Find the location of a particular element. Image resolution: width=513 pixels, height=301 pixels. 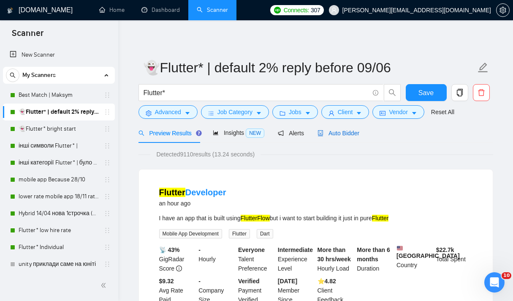

span: Detected 9110 results (13.24 seconds) is located at coordinates (205, 154).